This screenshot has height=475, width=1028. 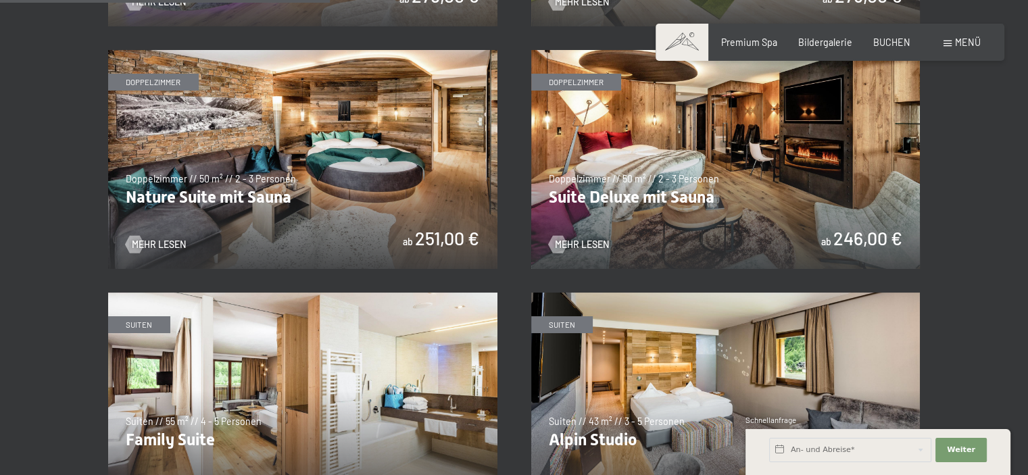 I want to click on a: Bildergalerie, so click(x=825, y=42).